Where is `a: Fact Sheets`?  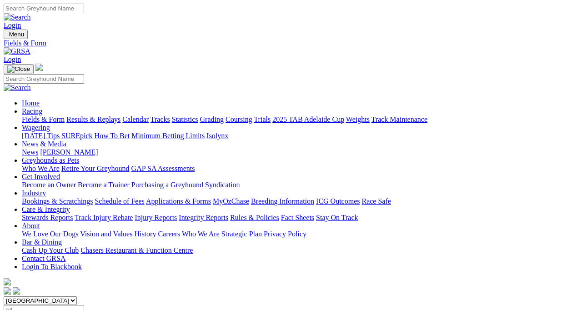
a: Fact Sheets is located at coordinates (297, 217).